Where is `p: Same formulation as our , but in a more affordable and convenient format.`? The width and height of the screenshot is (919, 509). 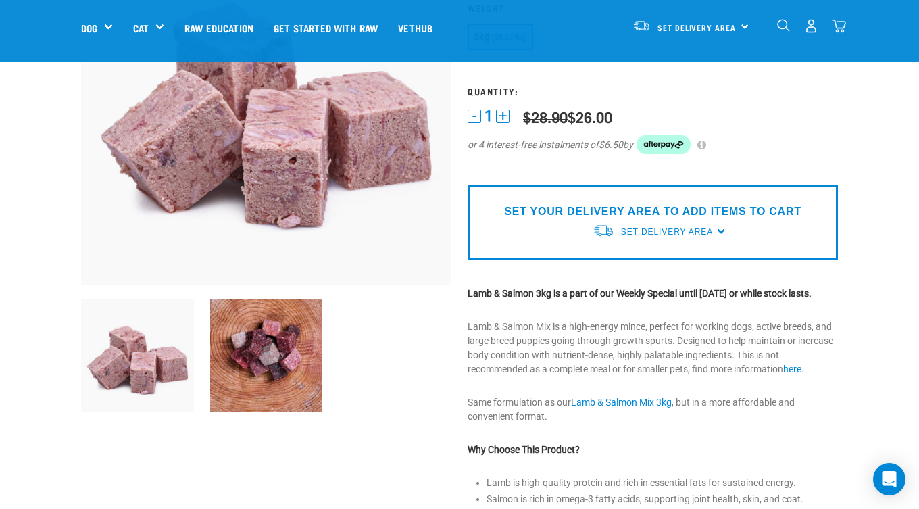
p: Same formulation as our , but in a more affordable and convenient format. is located at coordinates (652, 409).